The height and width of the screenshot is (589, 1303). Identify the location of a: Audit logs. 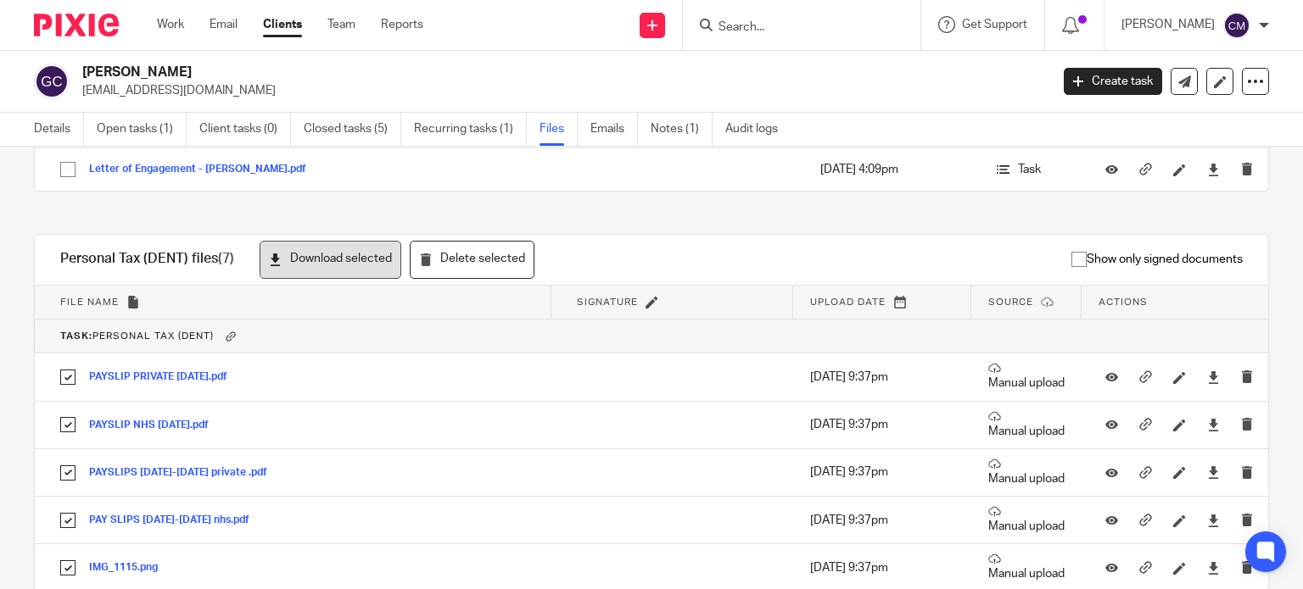
(757, 129).